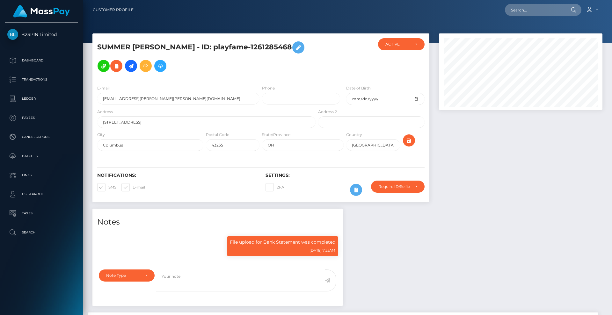 The image size is (612, 315). Describe the element at coordinates (327, 112) in the screenshot. I see `label: Address 2` at that location.